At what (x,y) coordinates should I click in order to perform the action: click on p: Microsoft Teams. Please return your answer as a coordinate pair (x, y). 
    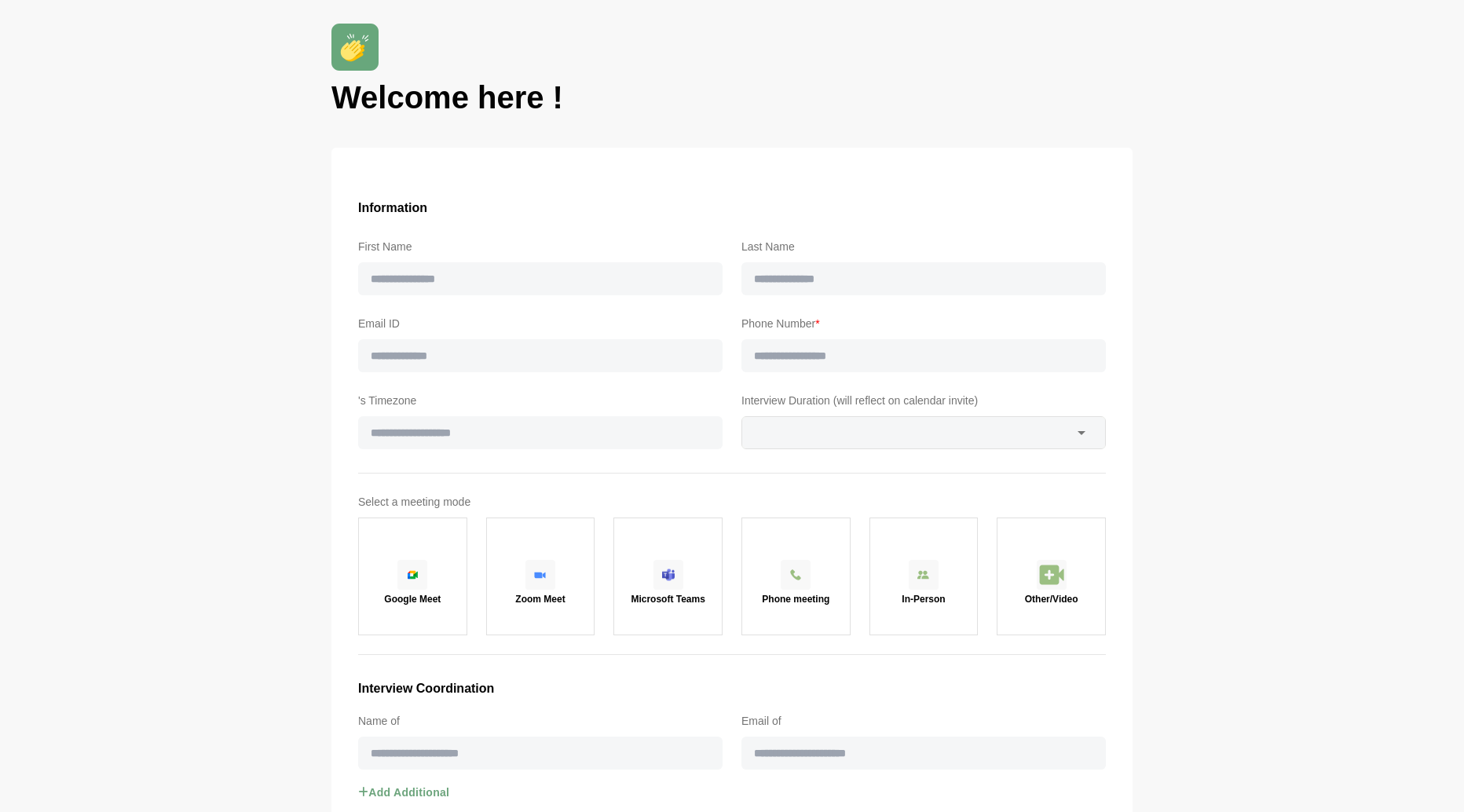
    Looking at the image, I should click on (667, 599).